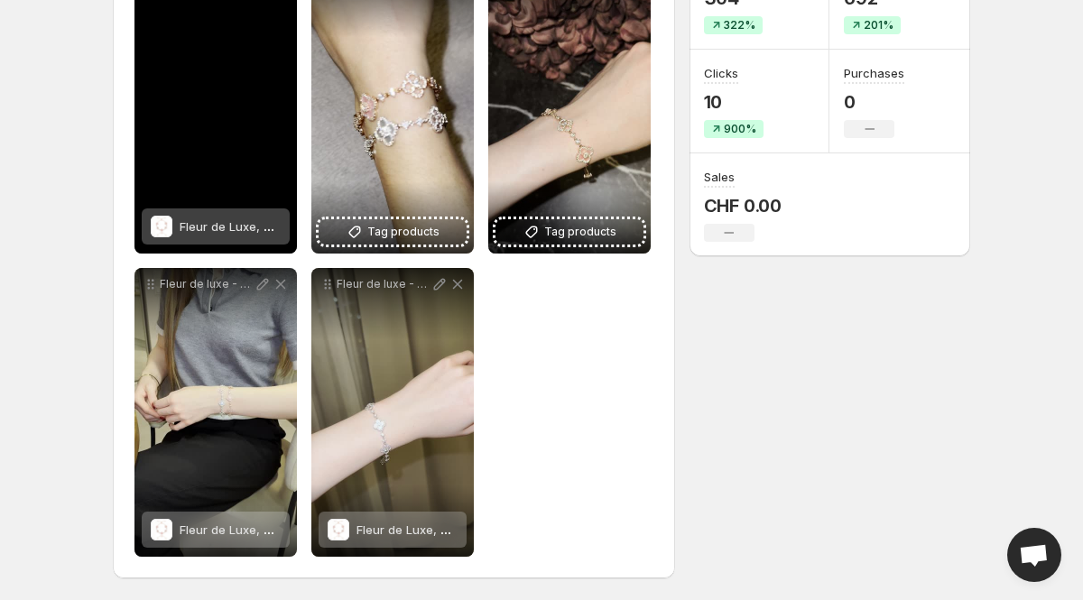 The height and width of the screenshot is (600, 1083). I want to click on p: Fleur de luxe - Slide 1, so click(384, 284).